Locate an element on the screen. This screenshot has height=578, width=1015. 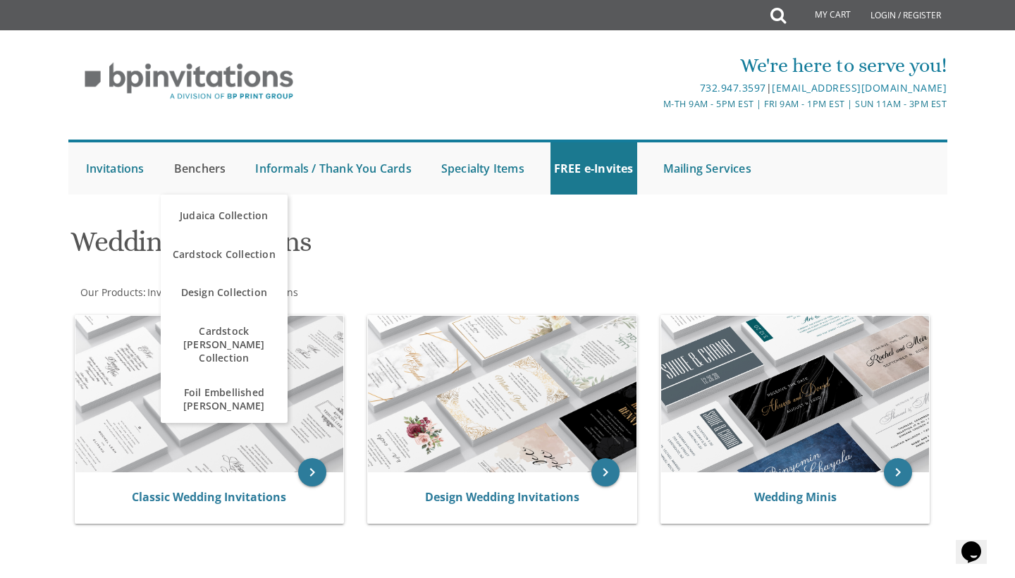
a: Specialty Items is located at coordinates (483, 168).